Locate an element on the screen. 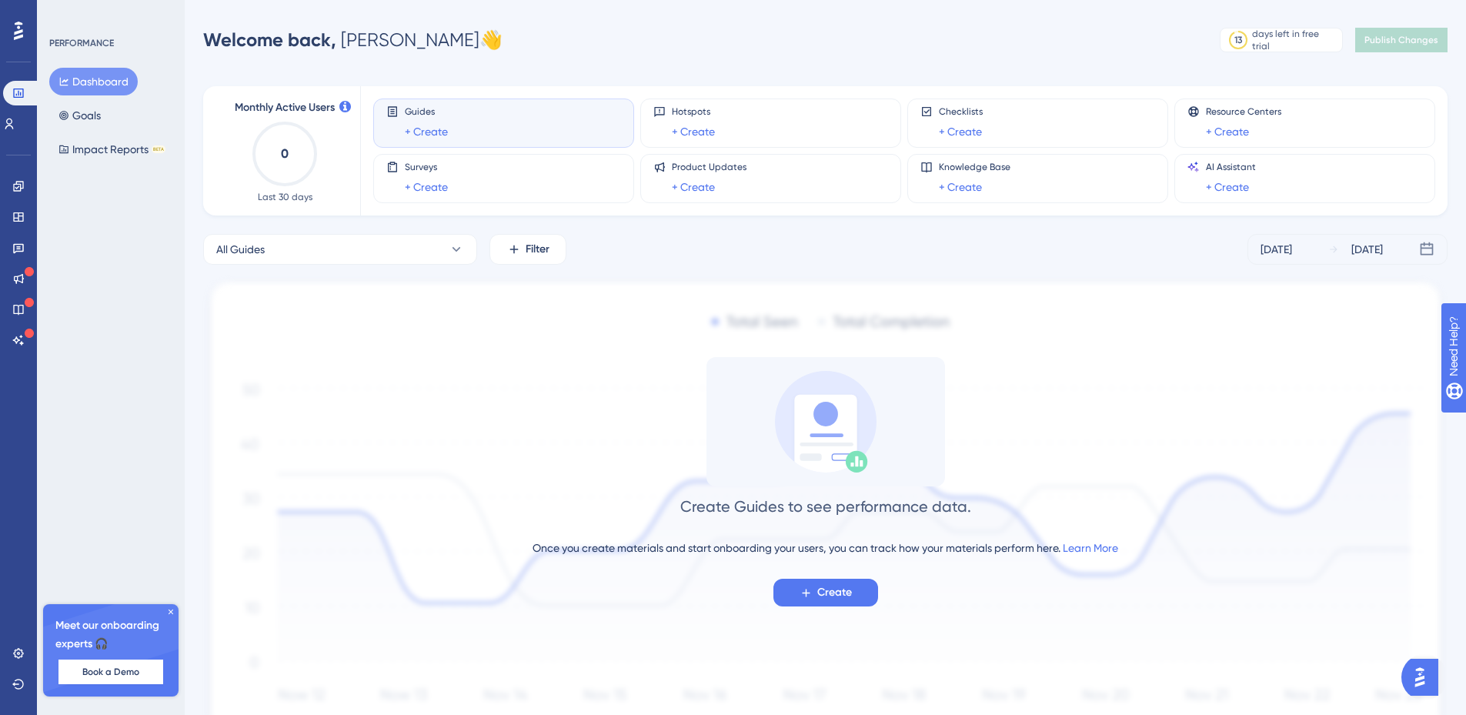  span: Guides is located at coordinates (426, 112).